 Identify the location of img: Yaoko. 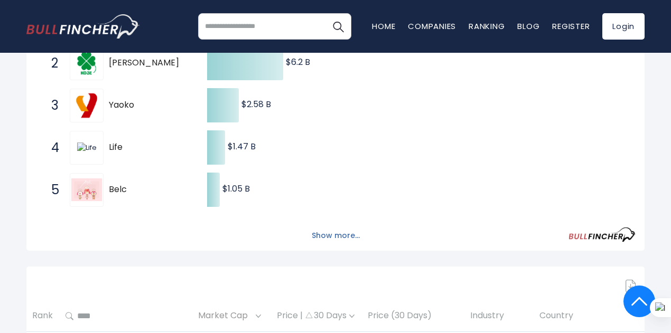
(87, 106).